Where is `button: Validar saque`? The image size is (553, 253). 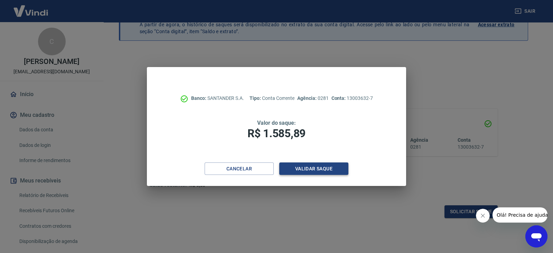
button: Validar saque is located at coordinates (314, 169).